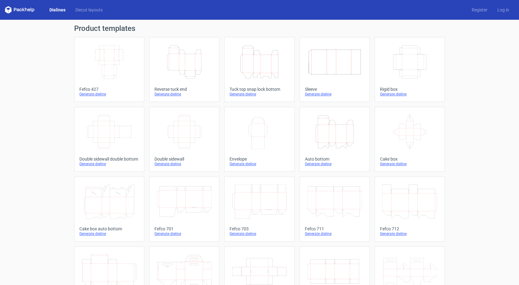 Image resolution: width=519 pixels, height=285 pixels. I want to click on a: SleeveGenerate dieline, so click(335, 70).